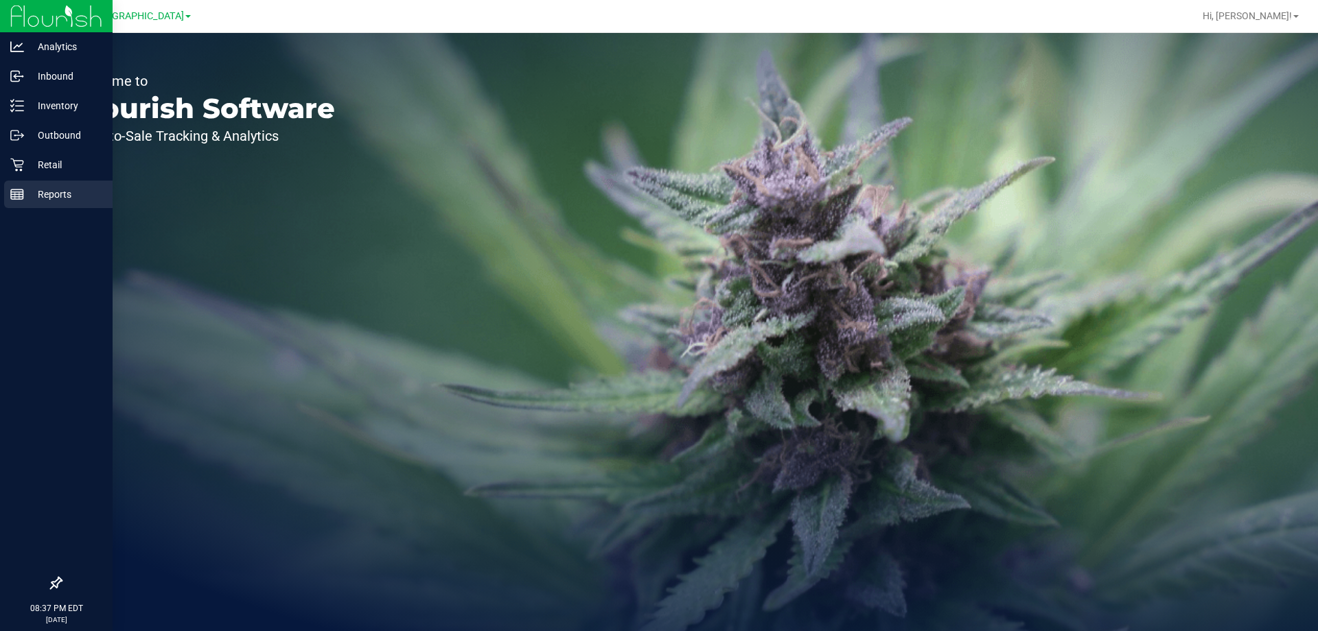  Describe the element at coordinates (17, 135) in the screenshot. I see `inline-svg: Outbound` at that location.